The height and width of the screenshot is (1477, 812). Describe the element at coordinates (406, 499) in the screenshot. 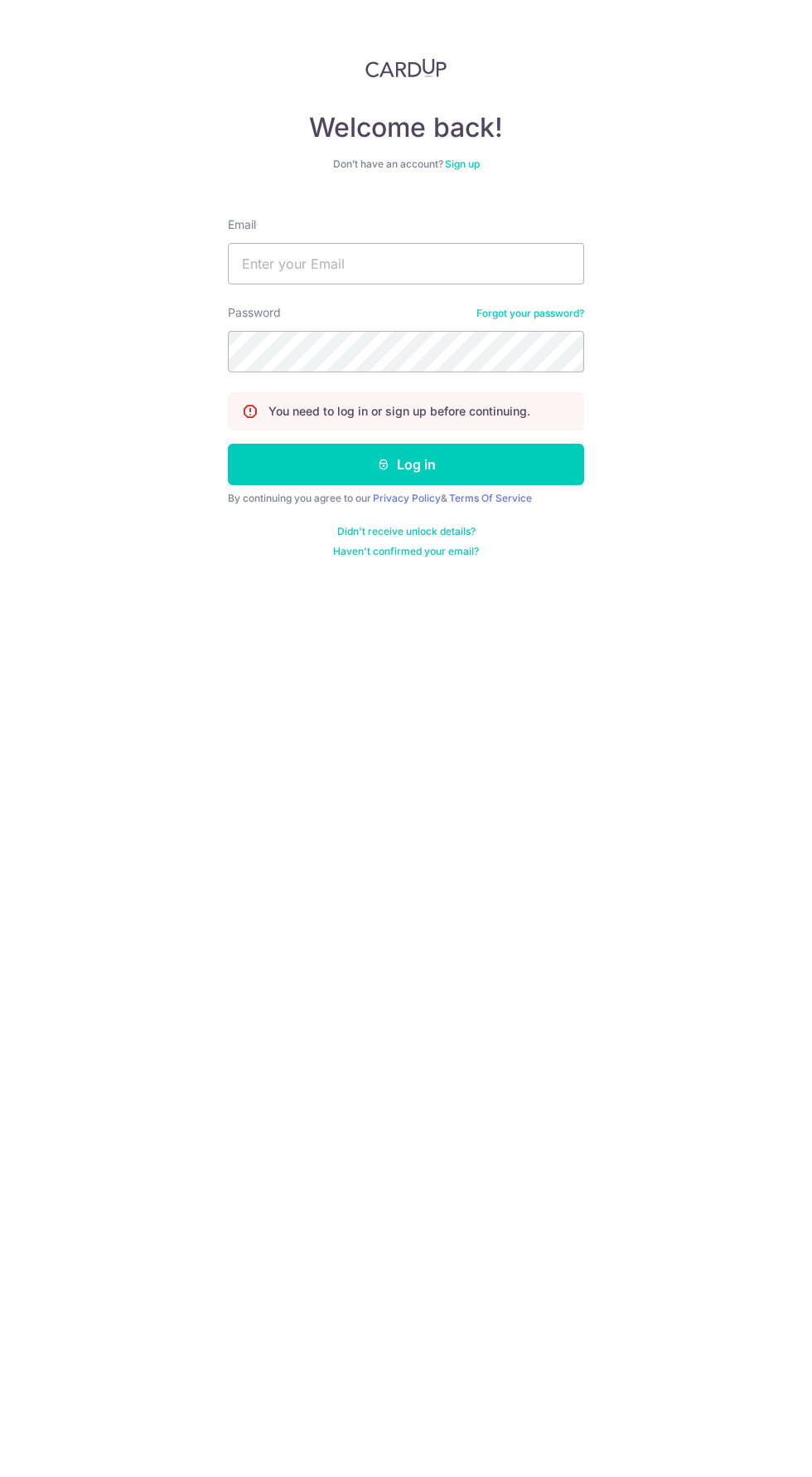

I see `div: By continuing you agree to our &` at that location.